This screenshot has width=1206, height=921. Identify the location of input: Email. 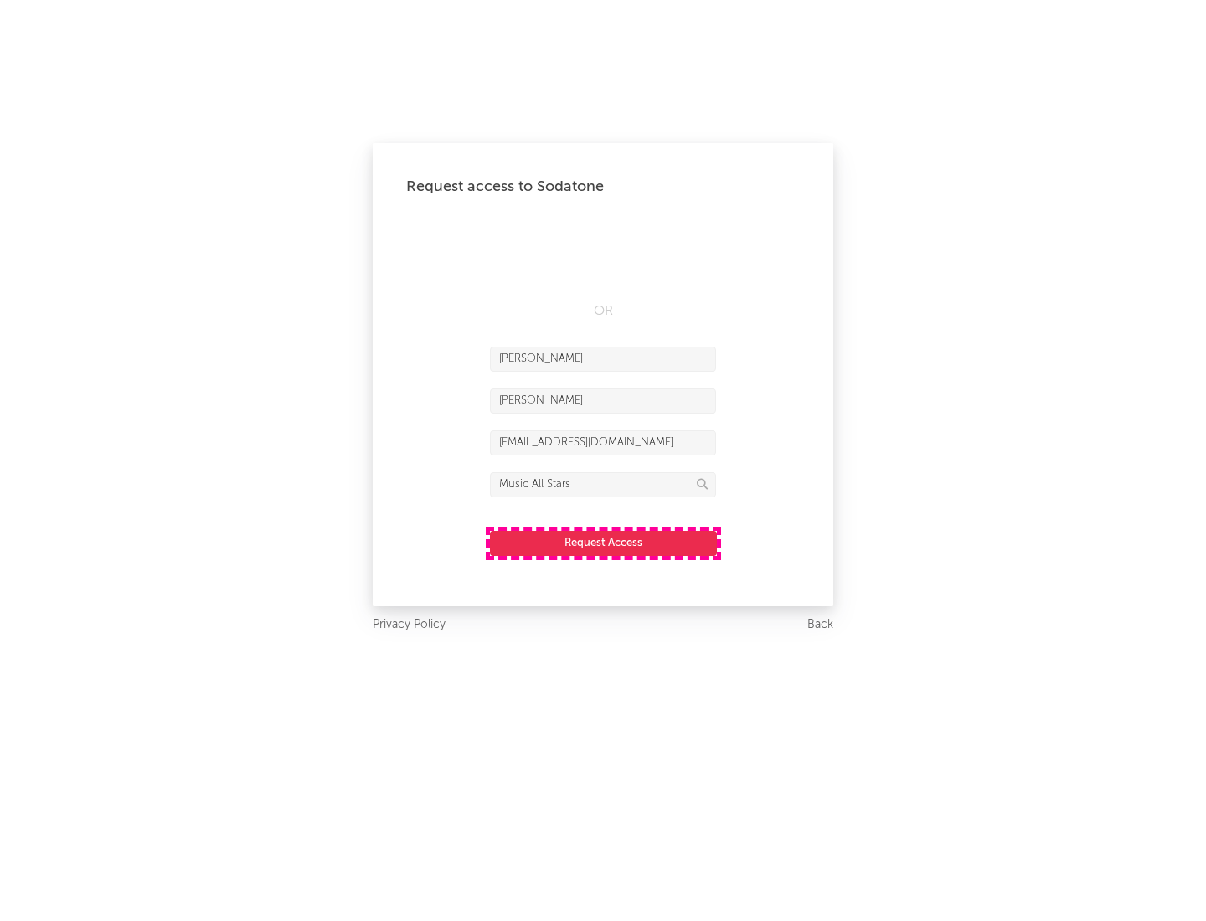
(603, 443).